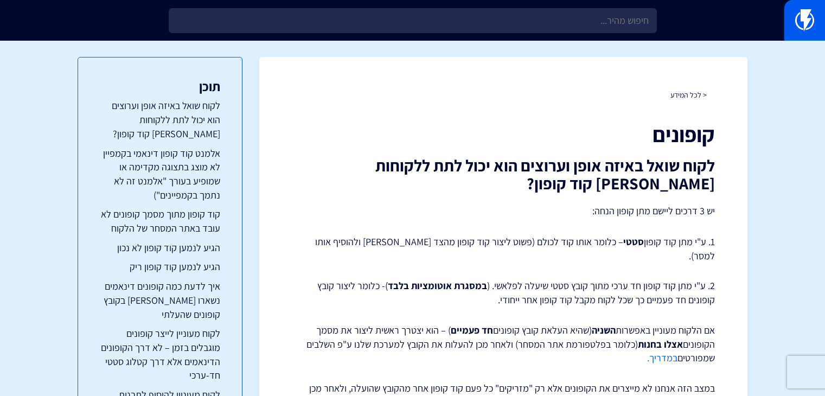 The width and height of the screenshot is (825, 396). Describe the element at coordinates (160, 221) in the screenshot. I see `a: קוד קופון מתוך מסמך קופונים לא עובד באתר המסחר של הלקוח` at that location.